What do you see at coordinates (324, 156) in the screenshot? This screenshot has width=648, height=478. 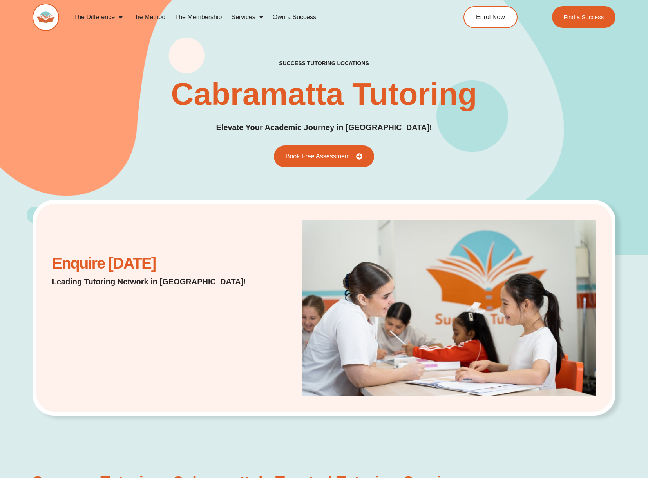 I see `a: Book Free Assessment` at bounding box center [324, 156].